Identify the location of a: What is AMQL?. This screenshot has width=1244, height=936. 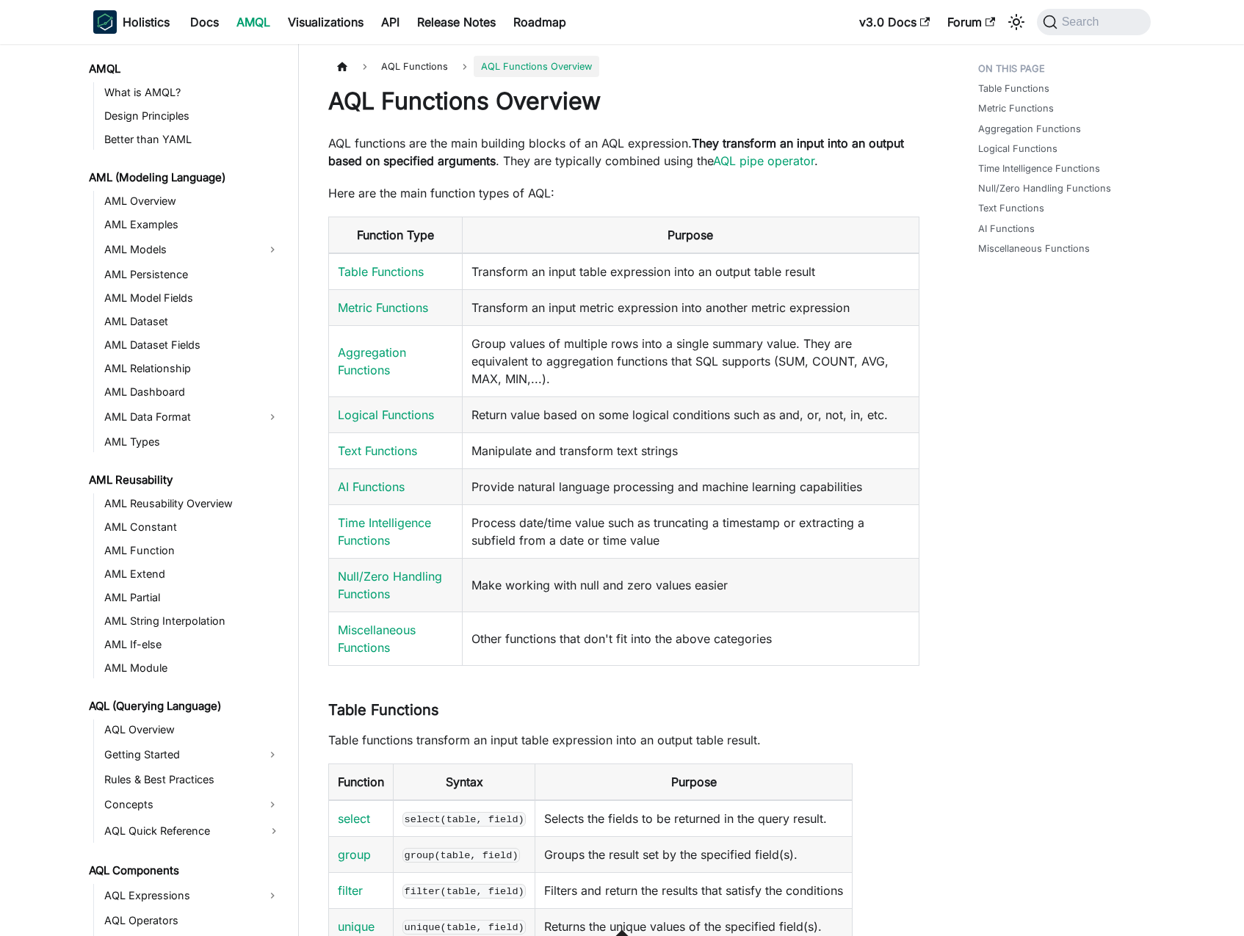
(192, 93).